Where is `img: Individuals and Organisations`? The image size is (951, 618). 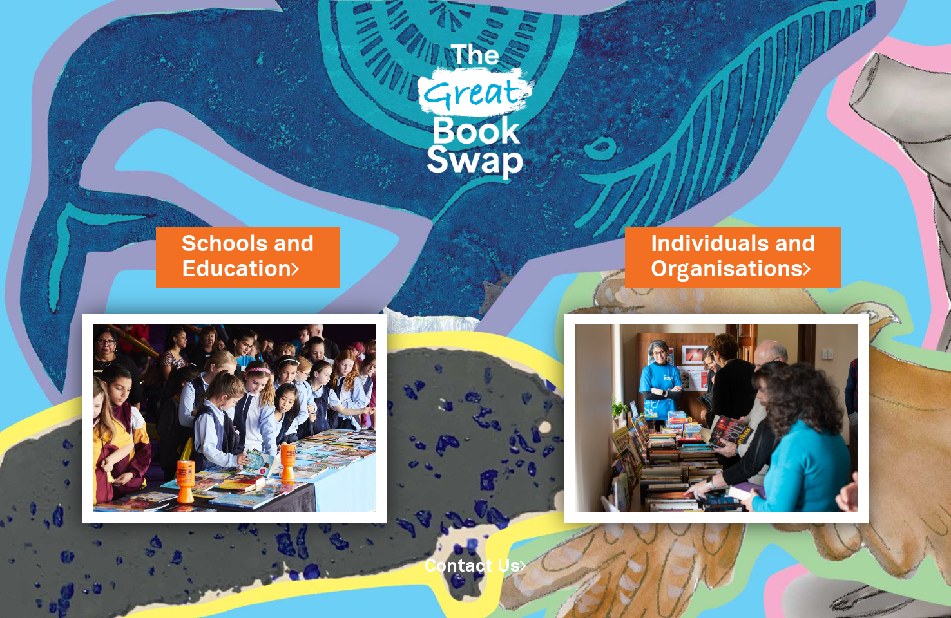
img: Individuals and Organisations is located at coordinates (716, 418).